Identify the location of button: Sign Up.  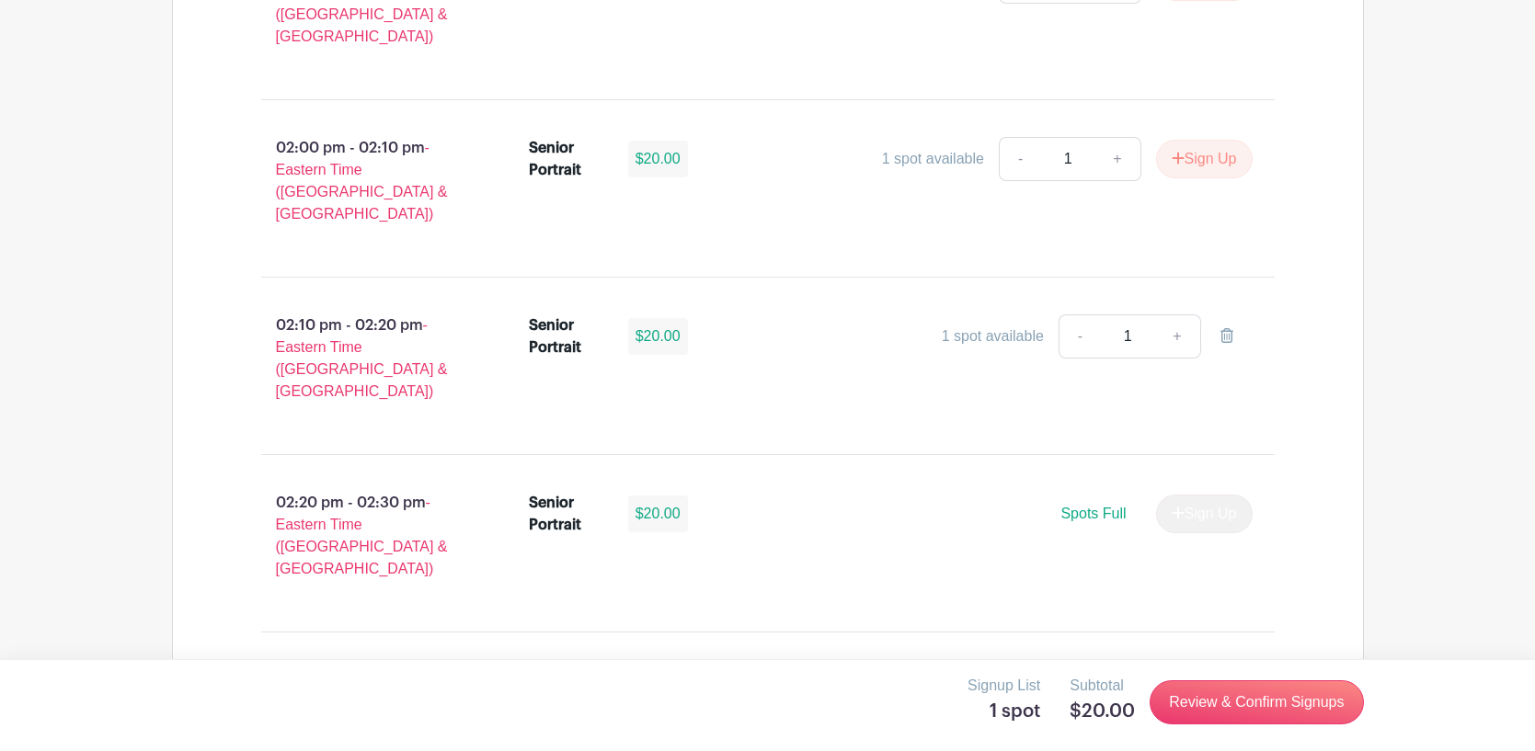
(1204, 159).